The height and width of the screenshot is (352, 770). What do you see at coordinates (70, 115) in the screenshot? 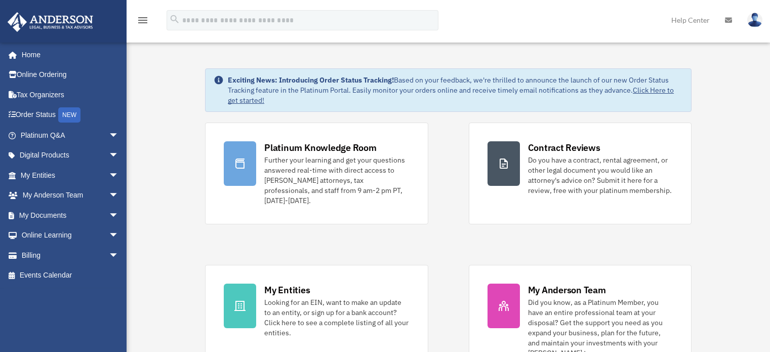
I see `a: Order StatusNEW` at bounding box center [70, 115].